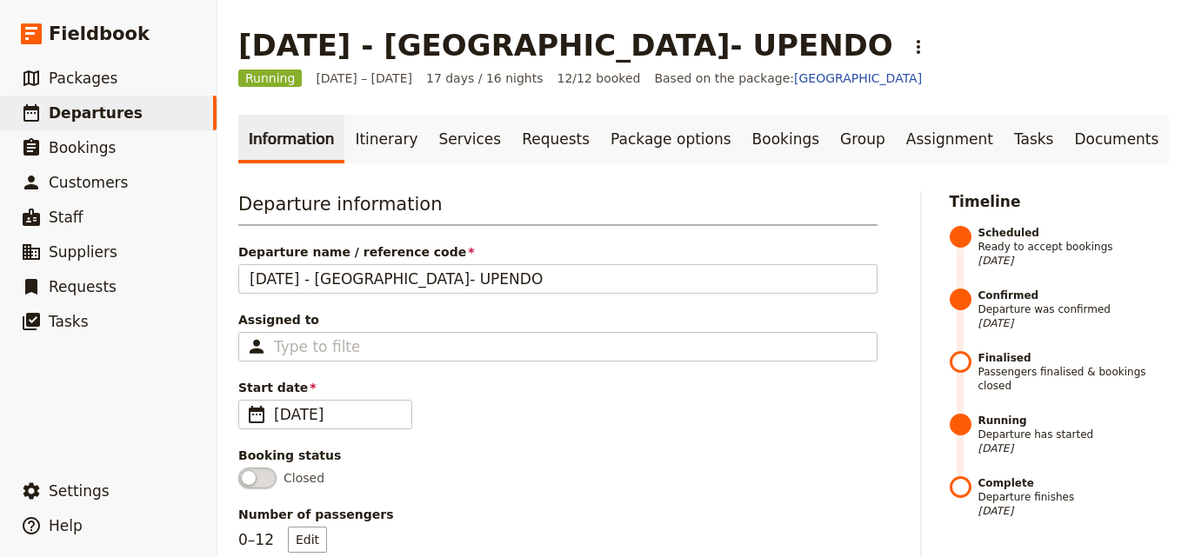  I want to click on span: Departure was confirmed, so click(1073, 310).